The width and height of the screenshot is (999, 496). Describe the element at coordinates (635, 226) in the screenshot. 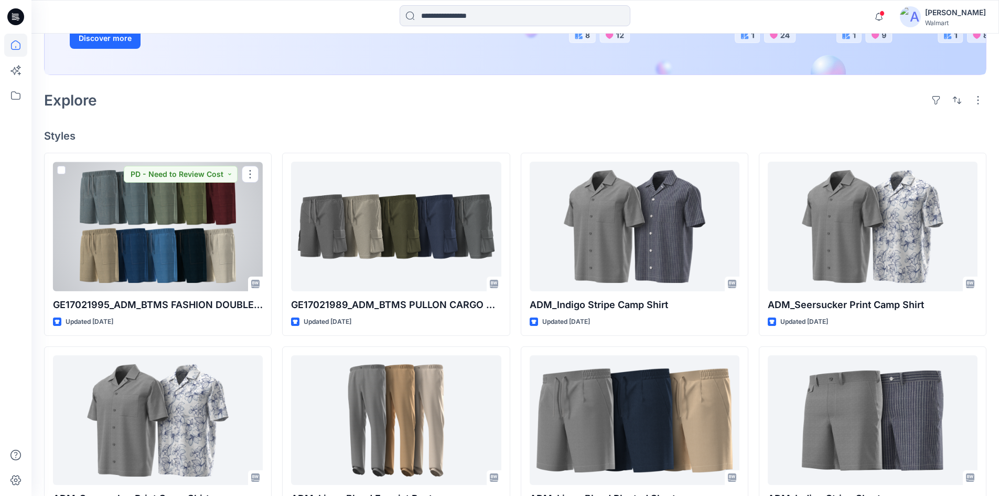

I see `a: ADM_Indigo Stripe Camp Shirt` at that location.